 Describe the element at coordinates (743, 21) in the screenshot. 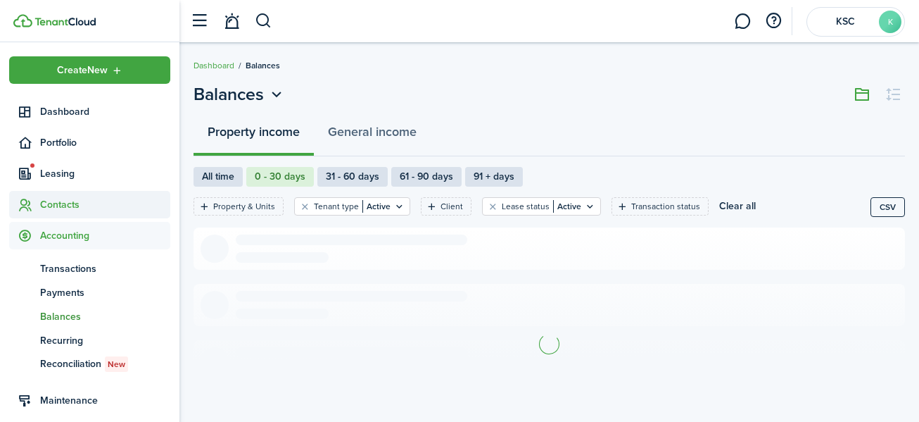

I see `a: Messaging` at that location.